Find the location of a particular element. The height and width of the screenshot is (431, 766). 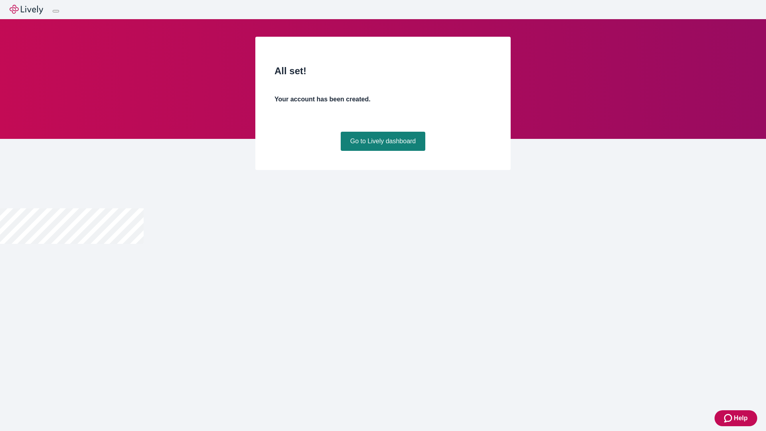

h2: All set! is located at coordinates (383, 71).